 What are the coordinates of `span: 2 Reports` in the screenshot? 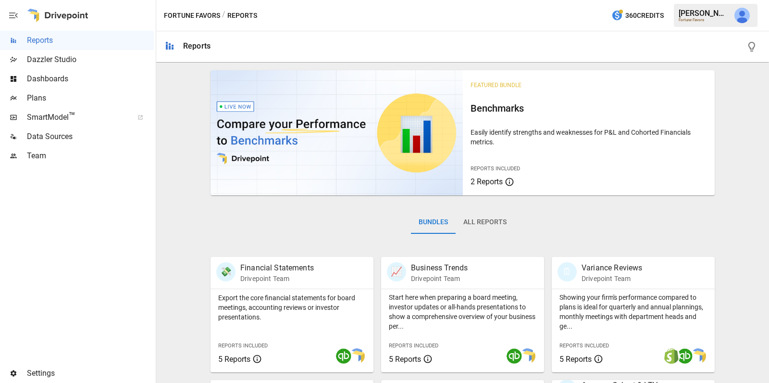 It's located at (486, 181).